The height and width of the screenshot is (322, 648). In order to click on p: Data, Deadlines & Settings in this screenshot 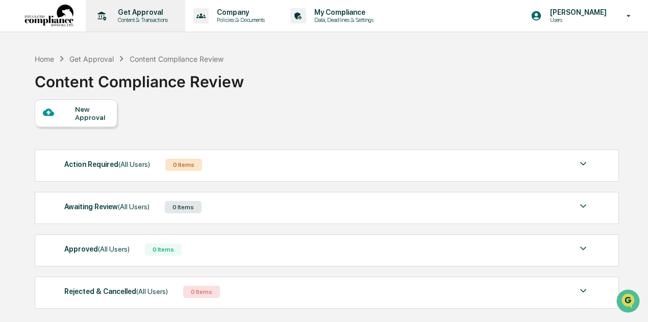, I will do `click(342, 20)`.